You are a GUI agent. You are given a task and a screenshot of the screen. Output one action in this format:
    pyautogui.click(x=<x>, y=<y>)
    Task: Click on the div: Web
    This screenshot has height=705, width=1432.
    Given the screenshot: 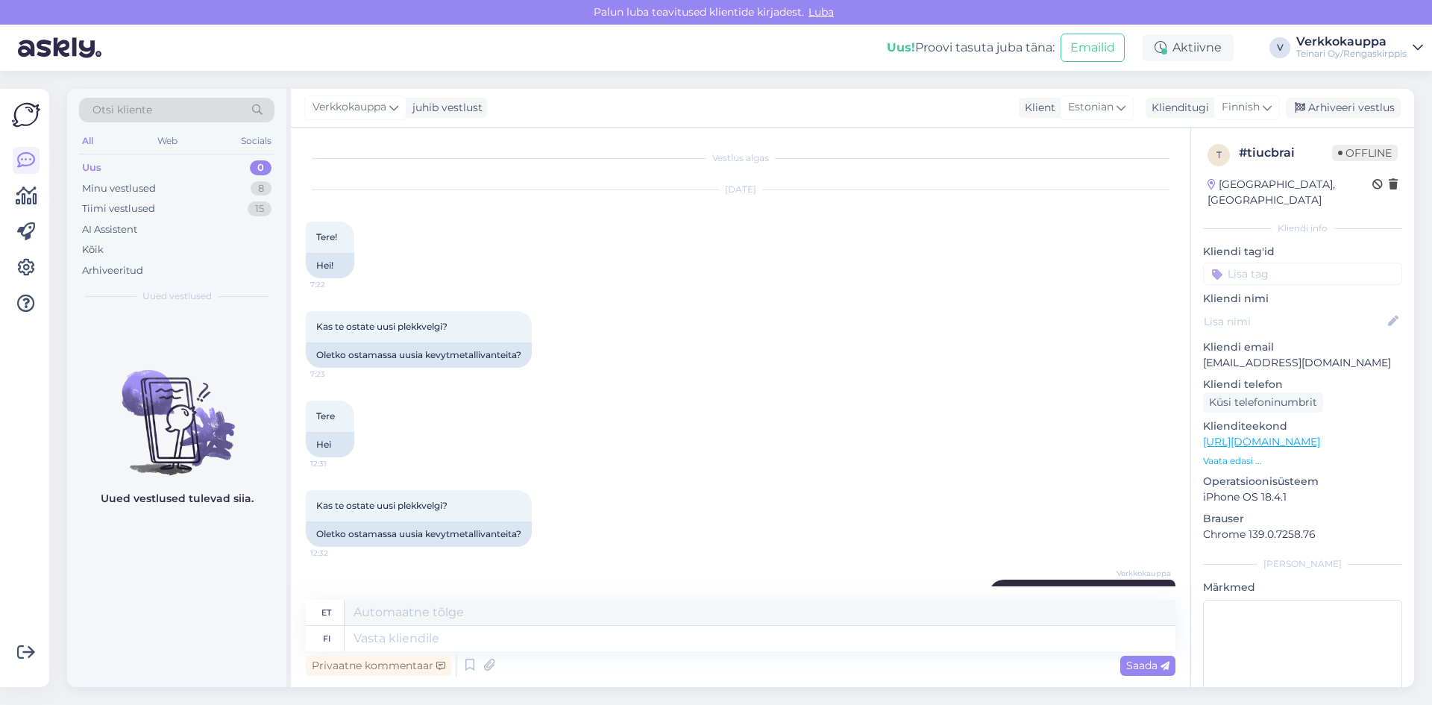 What is the action you would take?
    pyautogui.click(x=167, y=141)
    